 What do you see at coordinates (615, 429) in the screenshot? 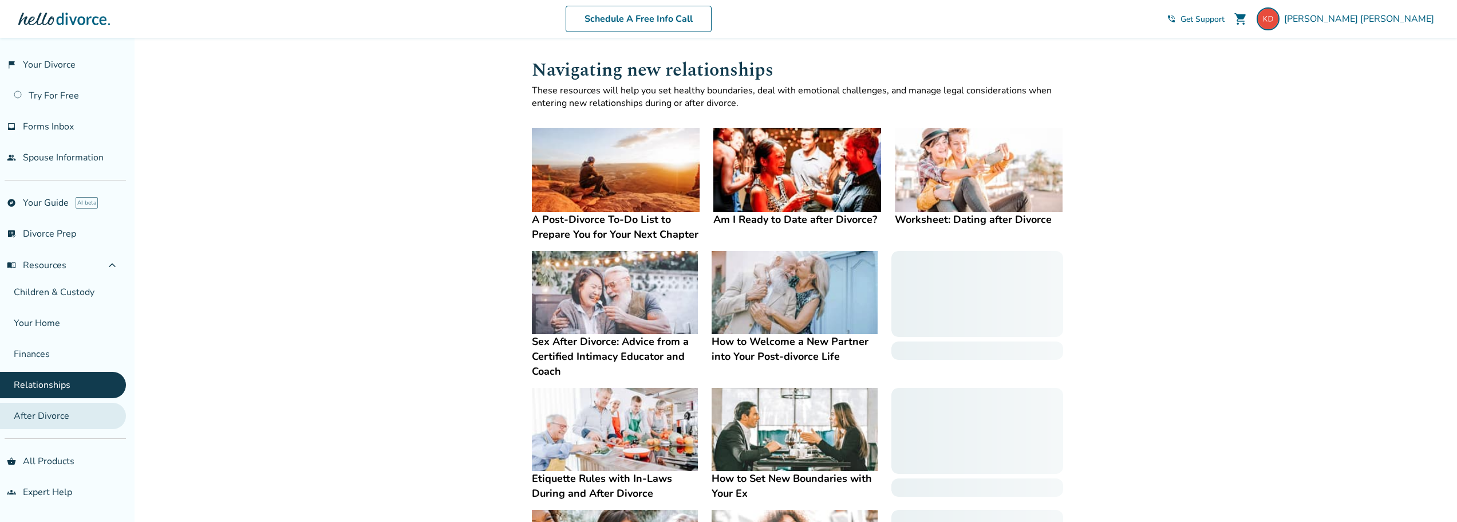
I see `img: Etiquette Rules with In-Laws During and After Divorce` at bounding box center [615, 429].